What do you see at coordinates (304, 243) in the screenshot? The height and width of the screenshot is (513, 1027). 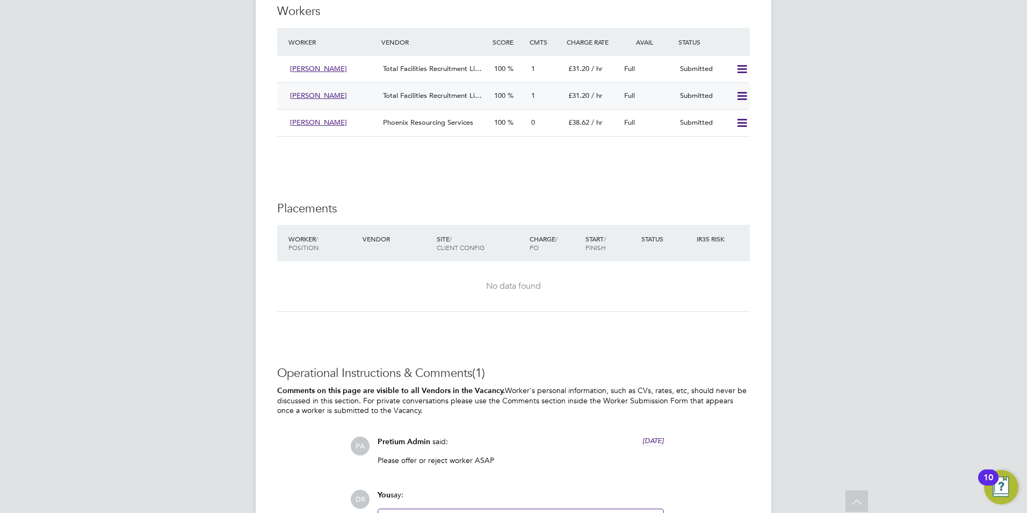 I see `span: / Position` at bounding box center [304, 243].